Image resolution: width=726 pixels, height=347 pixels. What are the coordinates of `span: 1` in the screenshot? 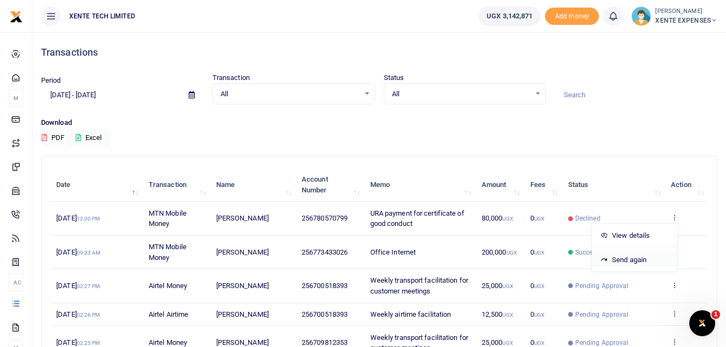 It's located at (716, 315).